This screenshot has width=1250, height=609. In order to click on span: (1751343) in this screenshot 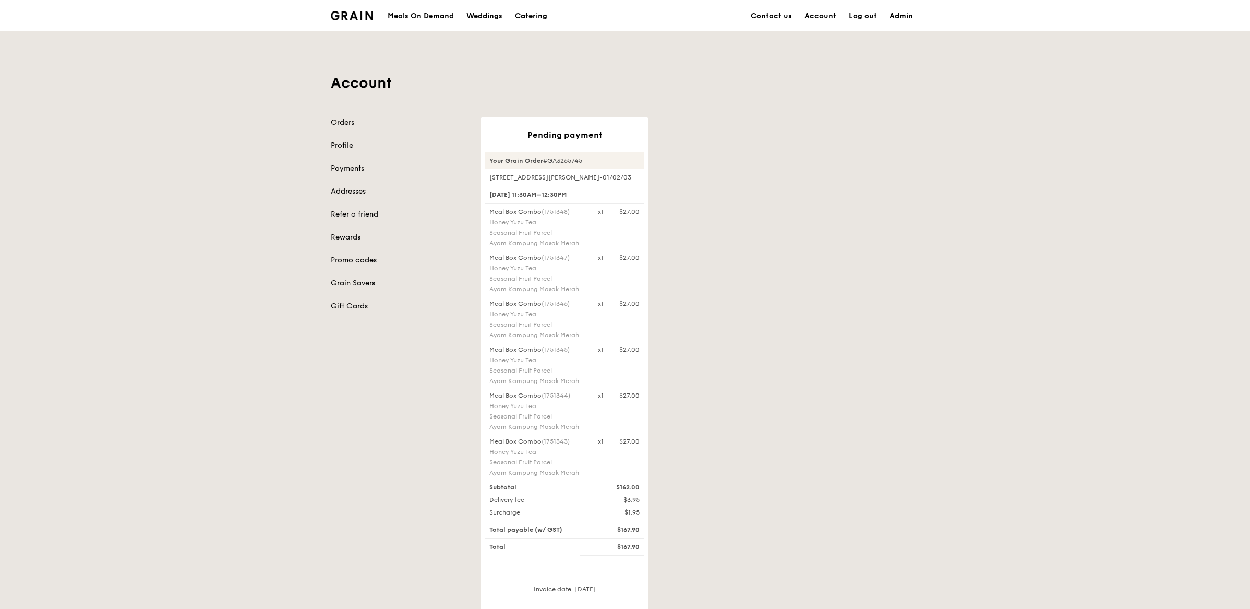, I will do `click(556, 442)`.